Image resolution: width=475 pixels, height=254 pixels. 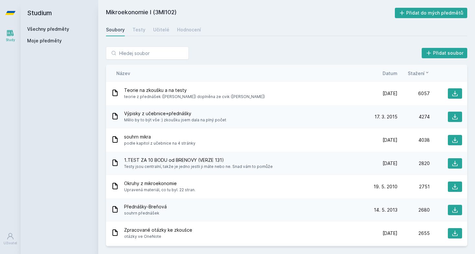 I want to click on a: Přidat soubor, so click(x=445, y=53).